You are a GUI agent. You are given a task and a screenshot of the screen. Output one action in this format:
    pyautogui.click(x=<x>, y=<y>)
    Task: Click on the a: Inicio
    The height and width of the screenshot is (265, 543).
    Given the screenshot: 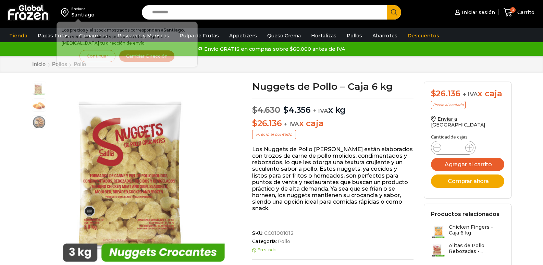 What is the action you would take?
    pyautogui.click(x=39, y=64)
    